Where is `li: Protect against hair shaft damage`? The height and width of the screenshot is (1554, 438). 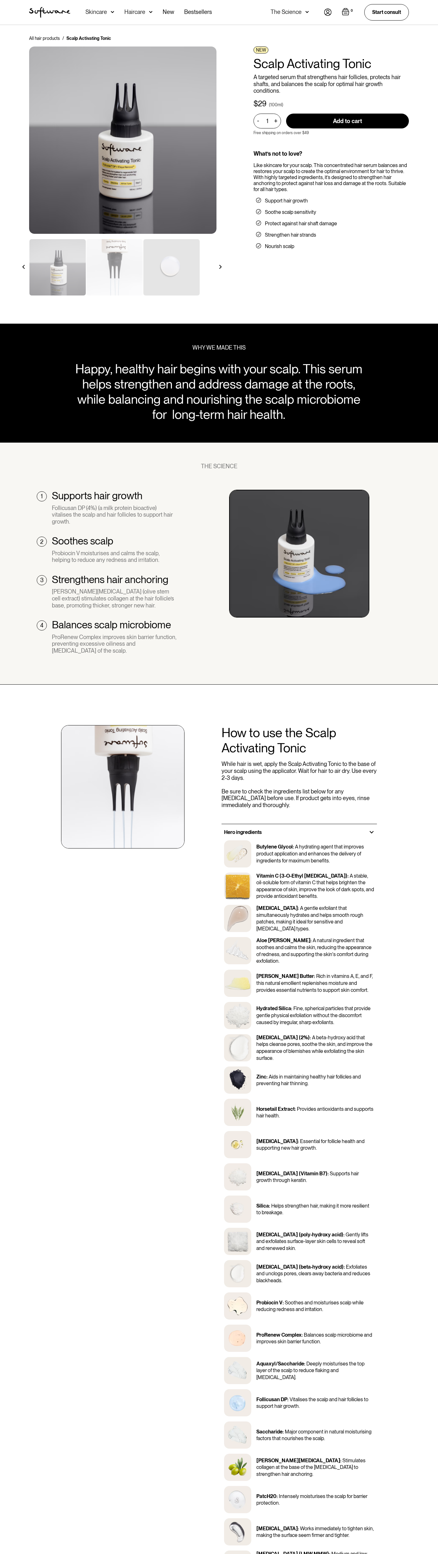 li: Protect against hair shaft damage is located at coordinates (331, 224).